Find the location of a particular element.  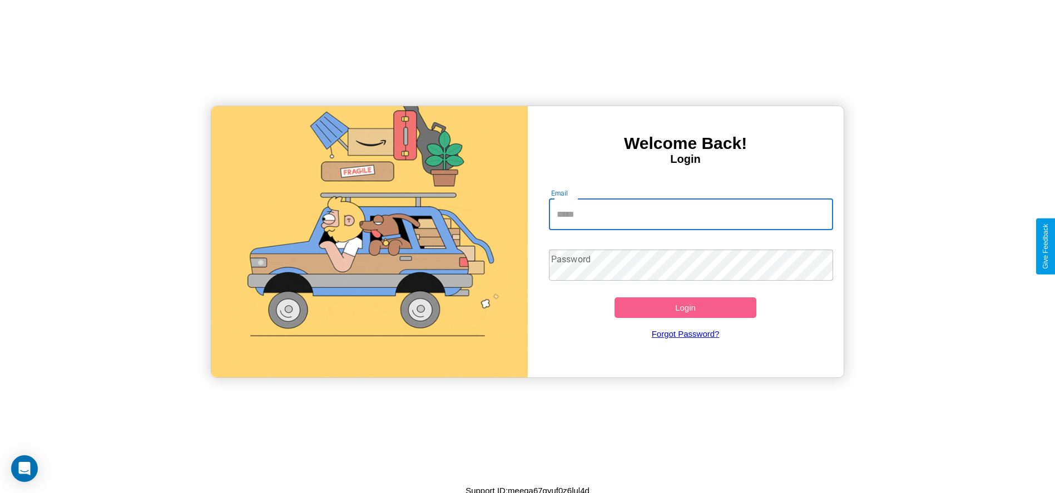

img: gif is located at coordinates (369, 242).